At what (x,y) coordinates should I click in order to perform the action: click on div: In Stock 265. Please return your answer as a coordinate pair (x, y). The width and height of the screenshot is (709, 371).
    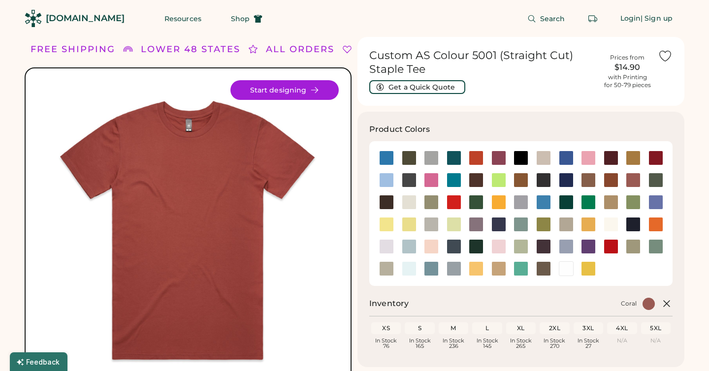
    Looking at the image, I should click on (521, 344).